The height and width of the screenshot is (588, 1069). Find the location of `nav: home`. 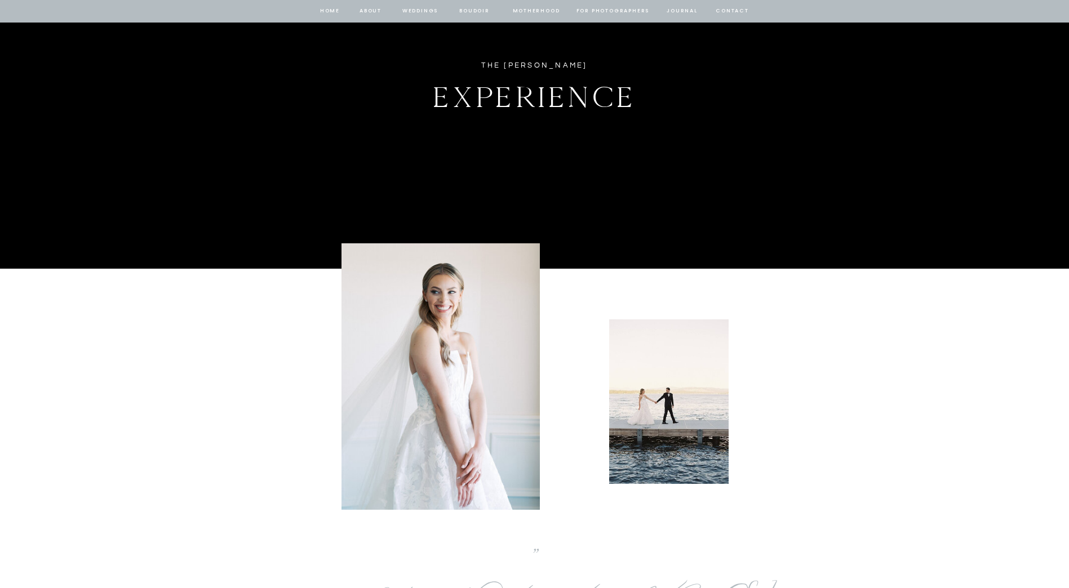

nav: home is located at coordinates (330, 11).